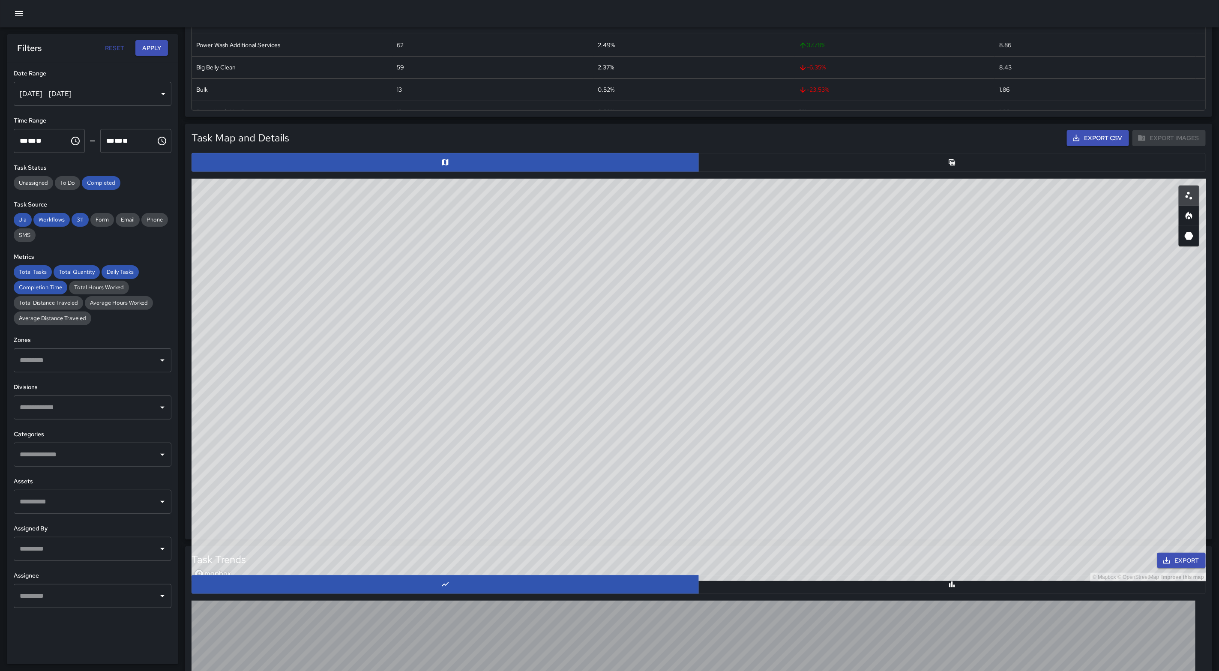 The image size is (1219, 671). What do you see at coordinates (93, 205) in the screenshot?
I see `h6: Task Source` at bounding box center [93, 205].